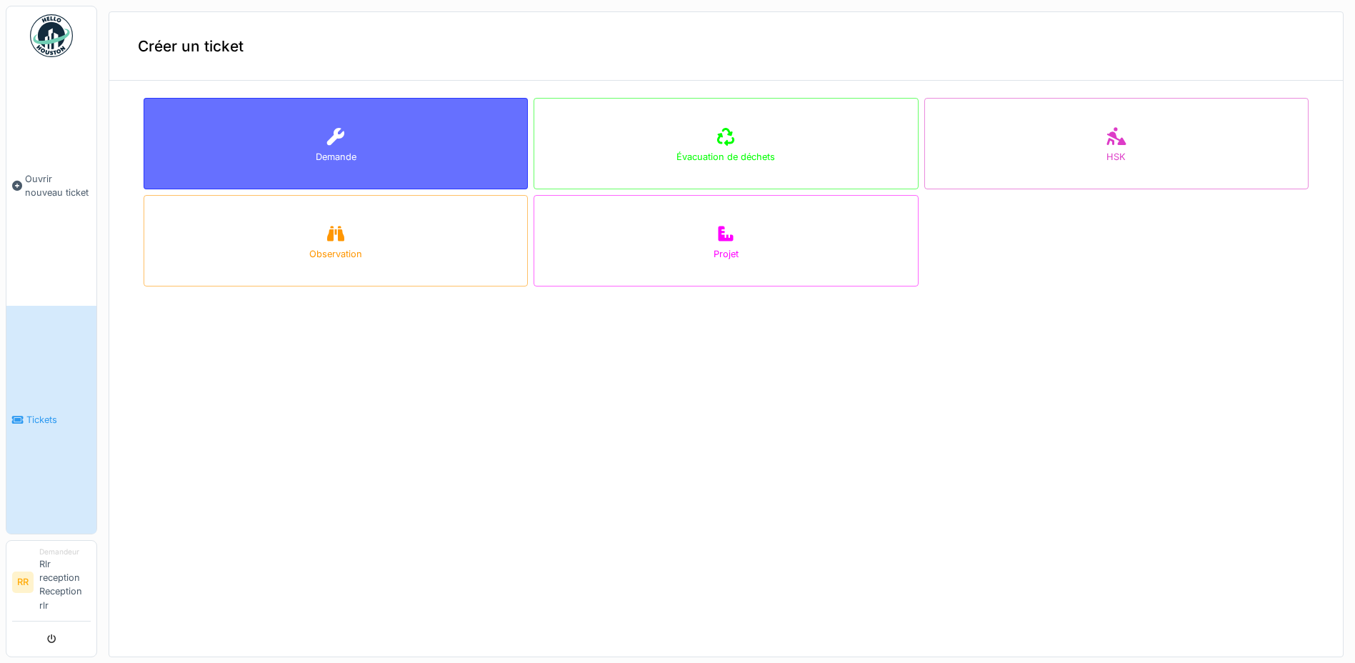  Describe the element at coordinates (65, 582) in the screenshot. I see `li: Rlr reception Reception rlr` at that location.